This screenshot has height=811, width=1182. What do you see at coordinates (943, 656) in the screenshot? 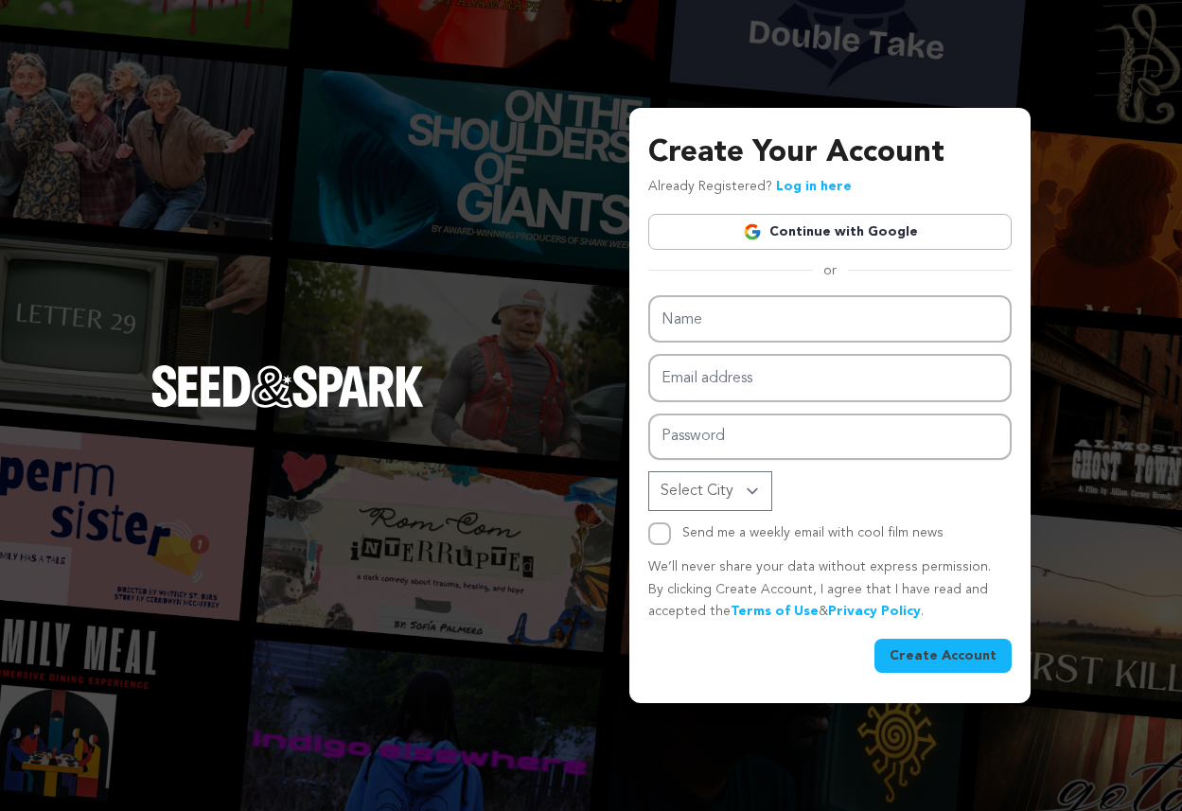
I see `button: Create Account` at bounding box center [943, 656].